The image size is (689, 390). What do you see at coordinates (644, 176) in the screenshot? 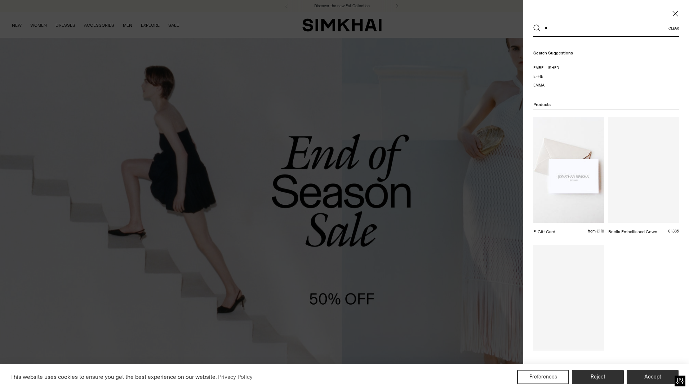
I see `a: Briella Embellished Gown Briella Embellished Gown €1.385` at bounding box center [644, 176].